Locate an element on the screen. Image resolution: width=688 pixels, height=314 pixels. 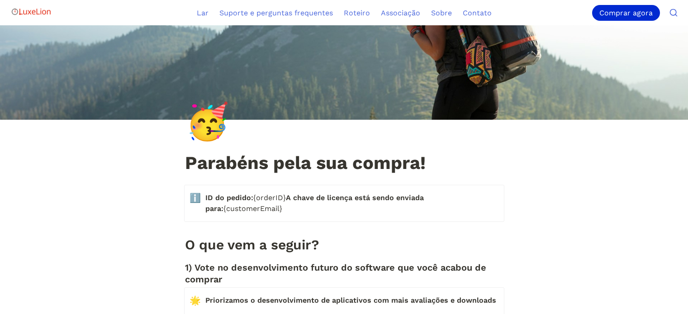
font: Priorizamos o desenvolvimento de aplicativos com mais avaliações e downloads is located at coordinates (350, 300).